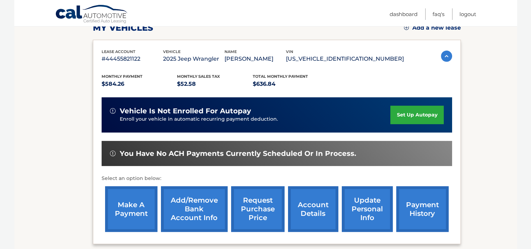 Image resolution: width=531 pixels, height=249 pixels. What do you see at coordinates (291, 84) in the screenshot?
I see `p: $636.84` at bounding box center [291, 84].